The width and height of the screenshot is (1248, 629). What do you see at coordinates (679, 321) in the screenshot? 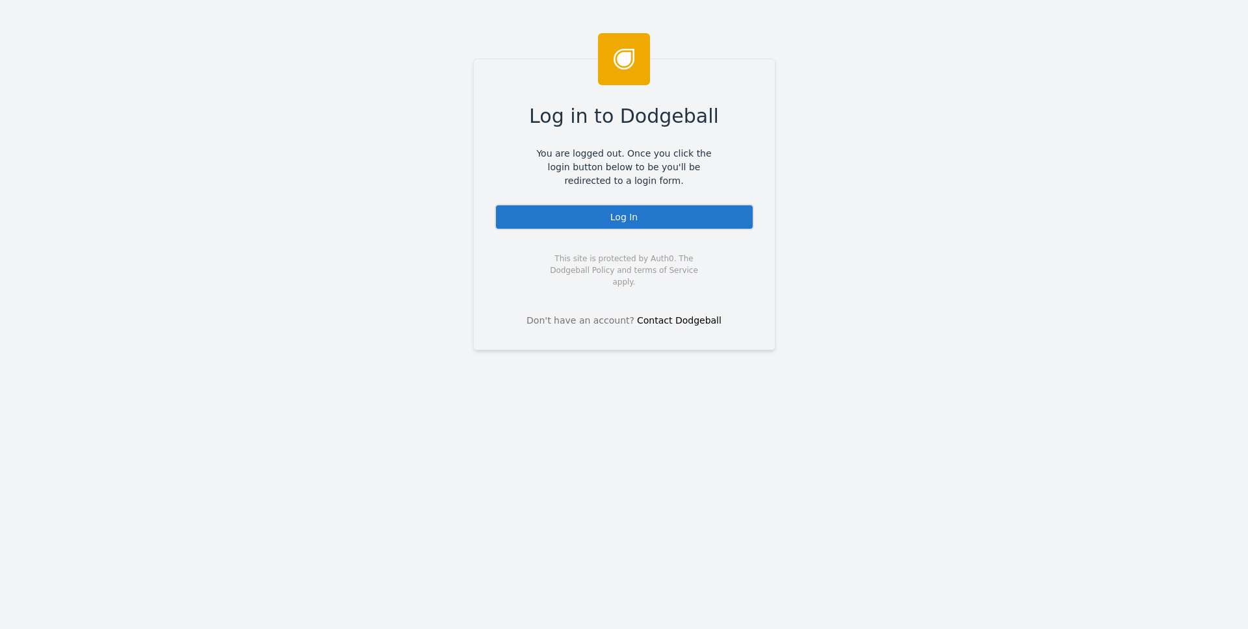
I see `a: Contact Dodgeball` at bounding box center [679, 321].